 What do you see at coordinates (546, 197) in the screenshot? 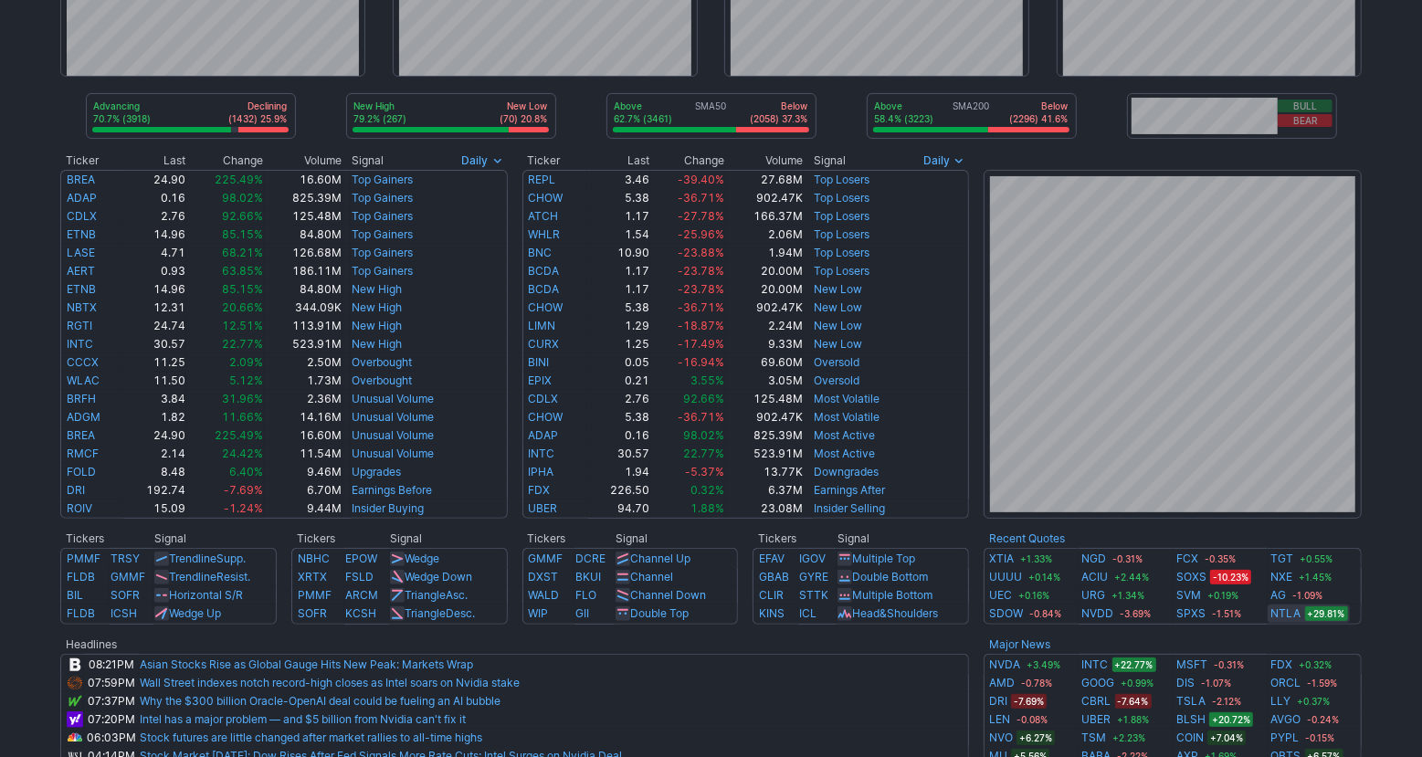
I see `a: CHOW` at bounding box center [546, 197].